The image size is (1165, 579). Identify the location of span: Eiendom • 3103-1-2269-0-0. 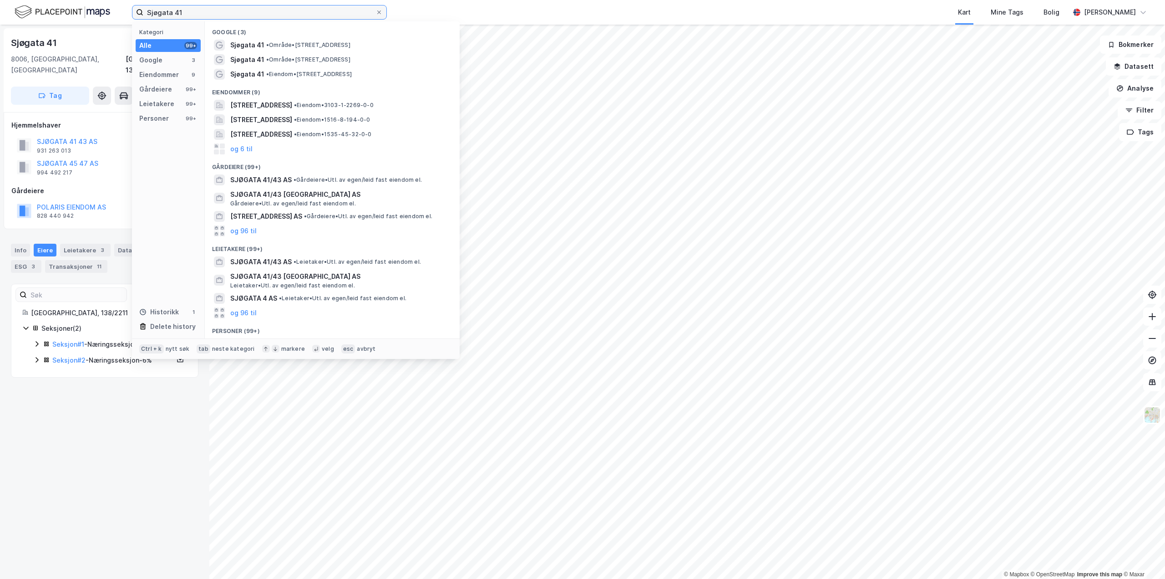
(334, 105).